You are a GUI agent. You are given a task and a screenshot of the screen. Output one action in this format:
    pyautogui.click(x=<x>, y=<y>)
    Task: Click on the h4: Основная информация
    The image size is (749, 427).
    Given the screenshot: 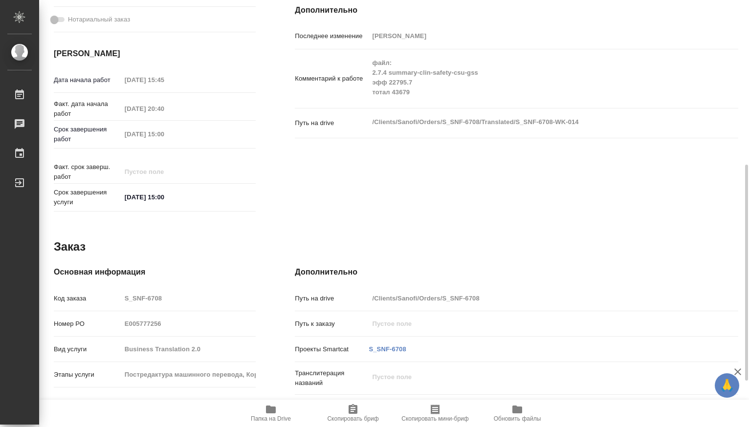 What is the action you would take?
    pyautogui.click(x=154, y=272)
    